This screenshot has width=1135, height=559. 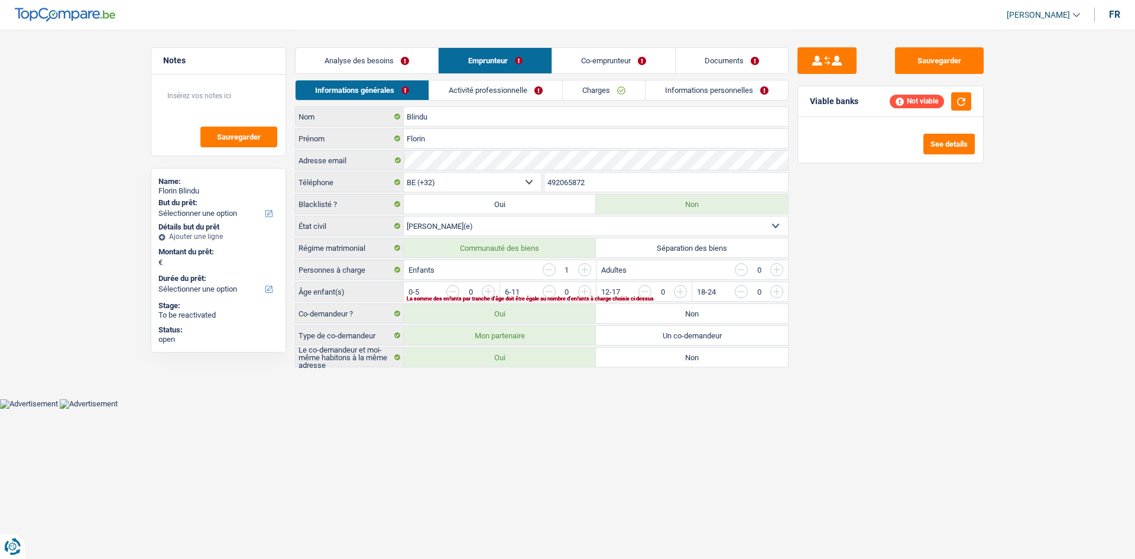 I want to click on img: Advertisement, so click(x=89, y=404).